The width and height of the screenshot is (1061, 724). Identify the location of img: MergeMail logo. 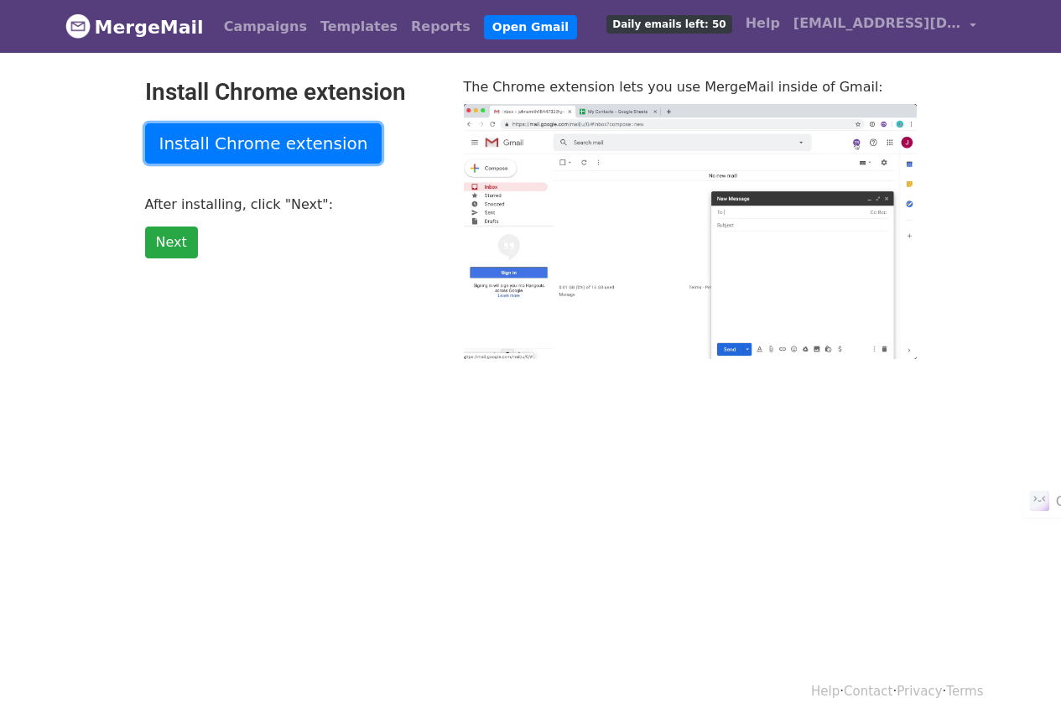
(78, 26).